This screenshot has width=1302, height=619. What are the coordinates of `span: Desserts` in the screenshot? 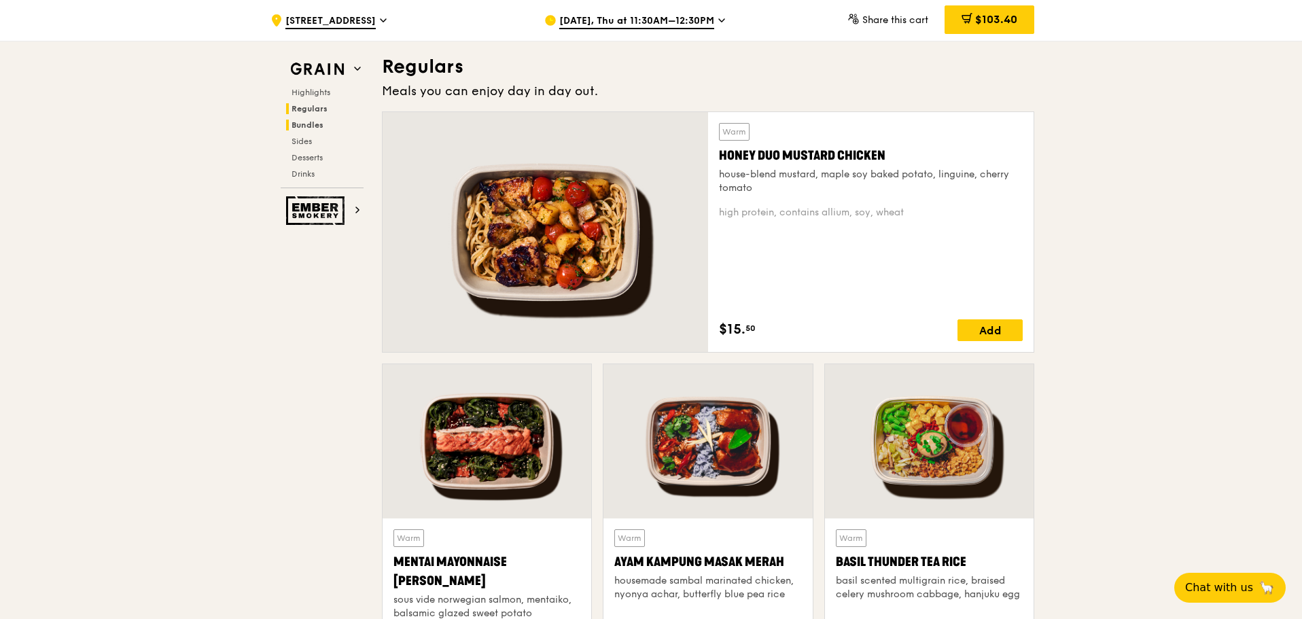 It's located at (307, 158).